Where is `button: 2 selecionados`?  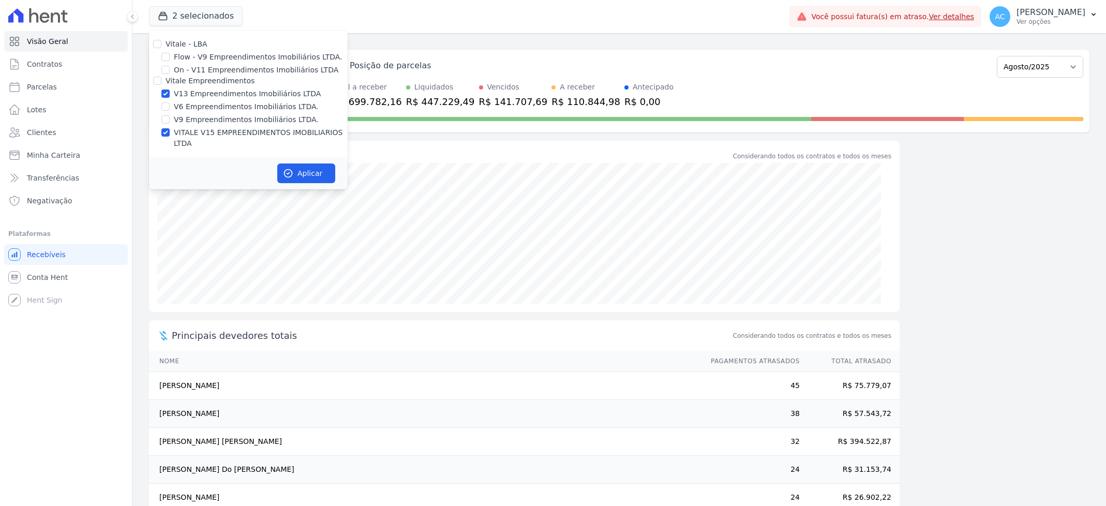 button: 2 selecionados is located at coordinates (196, 16).